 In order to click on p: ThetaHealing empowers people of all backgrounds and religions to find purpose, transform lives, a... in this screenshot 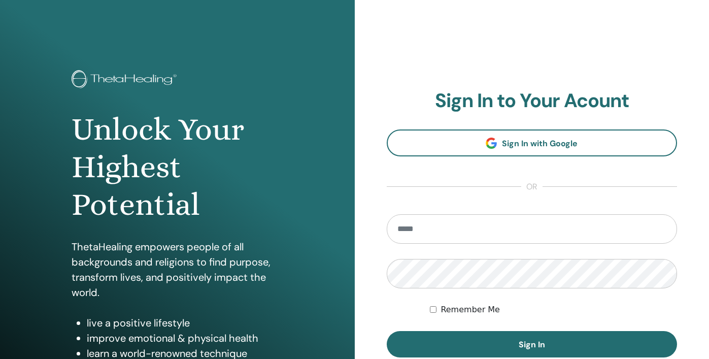, I will do `click(177, 270)`.